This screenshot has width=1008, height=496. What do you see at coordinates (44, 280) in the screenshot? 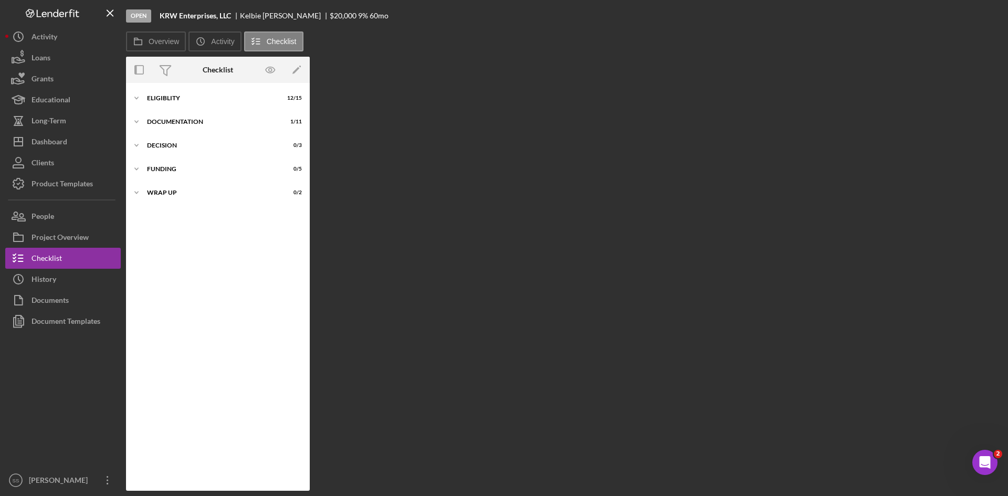
I see `div: History` at bounding box center [44, 280].